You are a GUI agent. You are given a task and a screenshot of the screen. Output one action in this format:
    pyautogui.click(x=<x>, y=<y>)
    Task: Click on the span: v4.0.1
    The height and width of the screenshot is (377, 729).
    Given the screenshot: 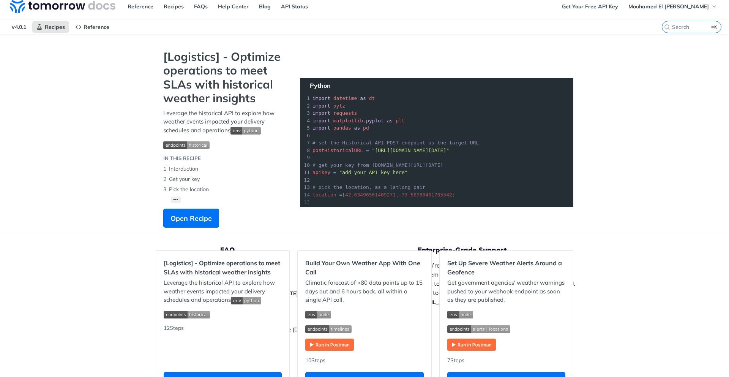 What is the action you would take?
    pyautogui.click(x=19, y=27)
    